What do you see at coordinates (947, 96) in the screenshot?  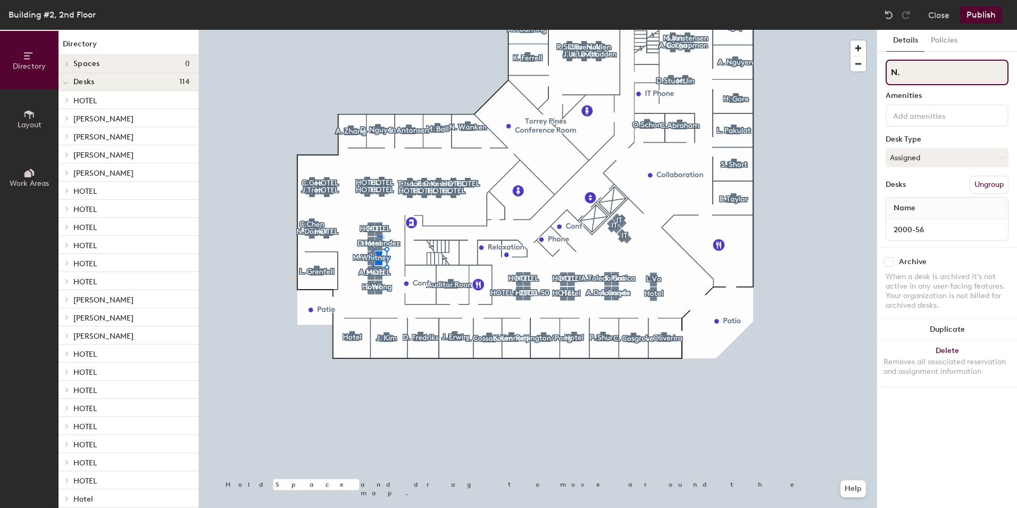 I see `div: Amenities` at bounding box center [947, 96].